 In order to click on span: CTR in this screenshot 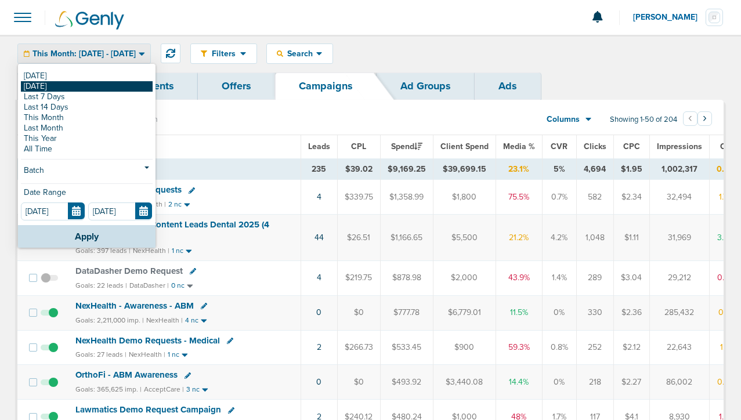, I will do `click(727, 146)`.